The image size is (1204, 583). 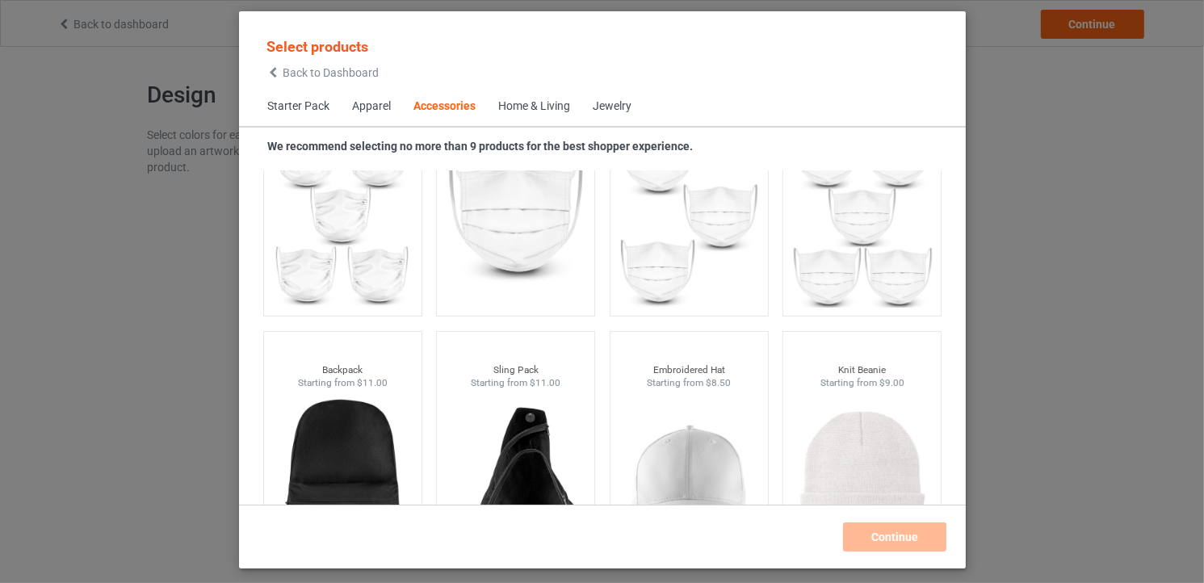 What do you see at coordinates (891, 383) in the screenshot?
I see `span: $9.00` at bounding box center [891, 383].